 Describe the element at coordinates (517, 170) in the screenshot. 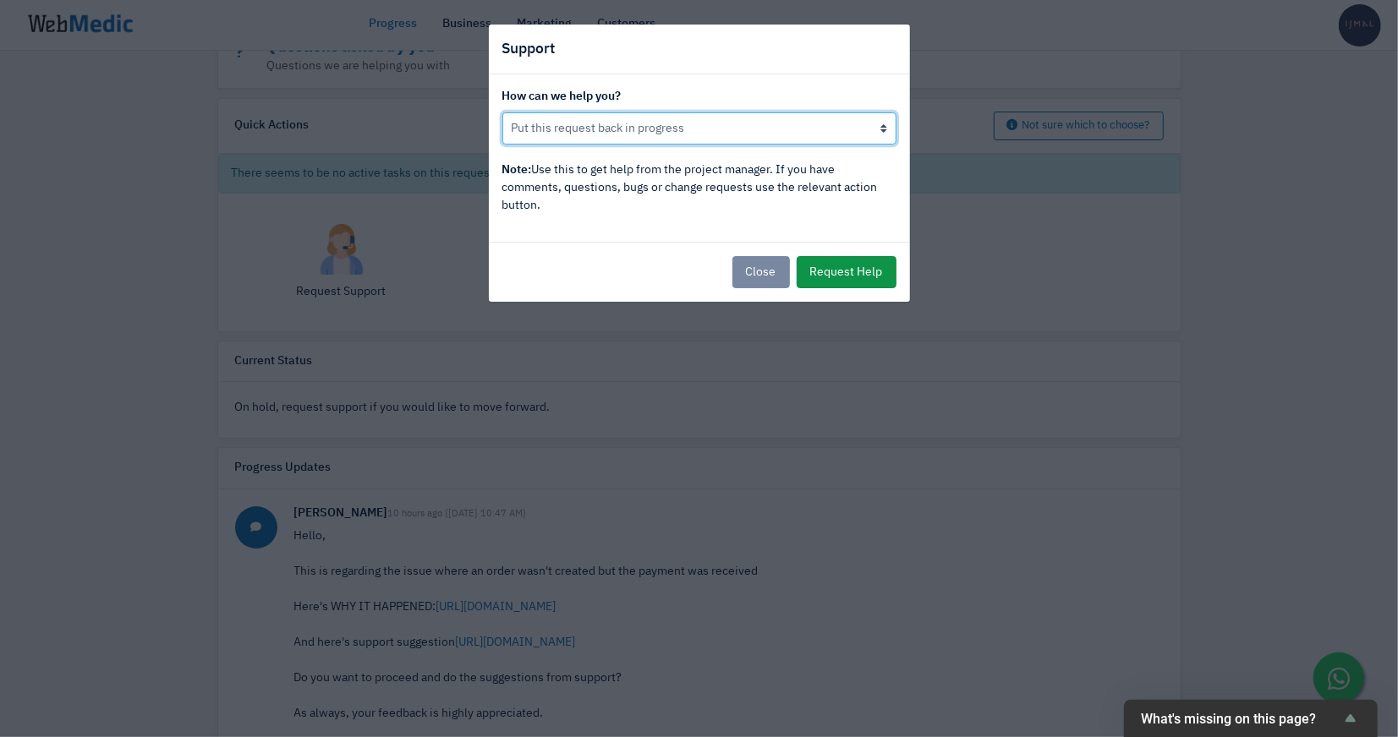

I see `strong: Note:` at that location.